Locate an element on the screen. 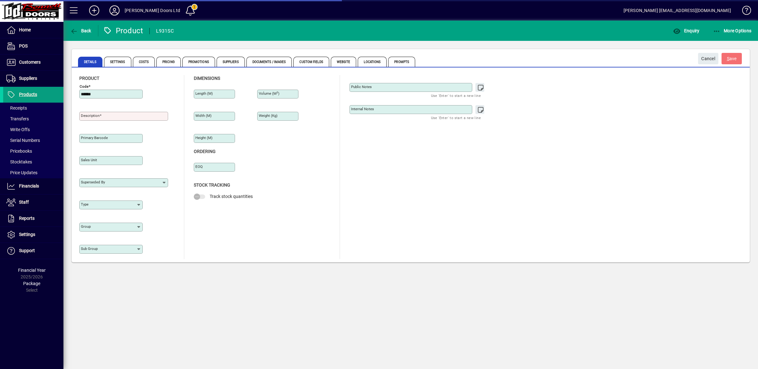 This screenshot has width=758, height=369. sup: 3 is located at coordinates (277, 93).